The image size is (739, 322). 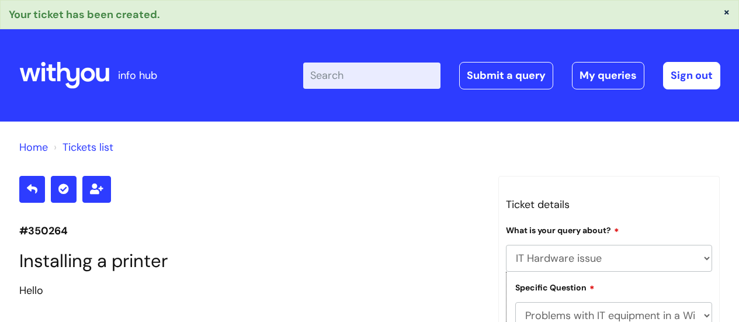 What do you see at coordinates (250, 231) in the screenshot?
I see `p: #350264` at bounding box center [250, 231].